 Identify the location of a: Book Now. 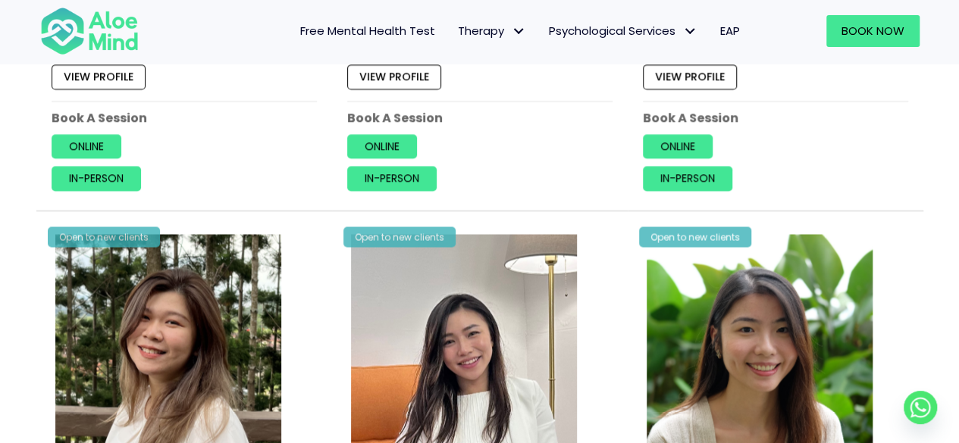
(873, 31).